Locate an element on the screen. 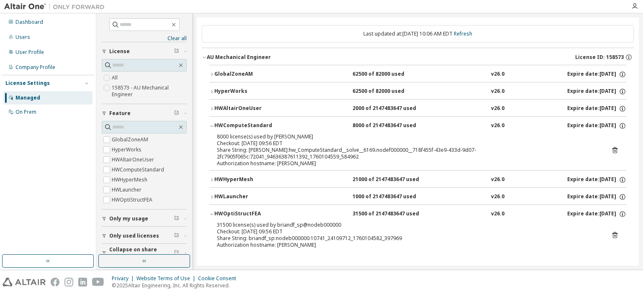  div: User Profile is located at coordinates (30, 52).